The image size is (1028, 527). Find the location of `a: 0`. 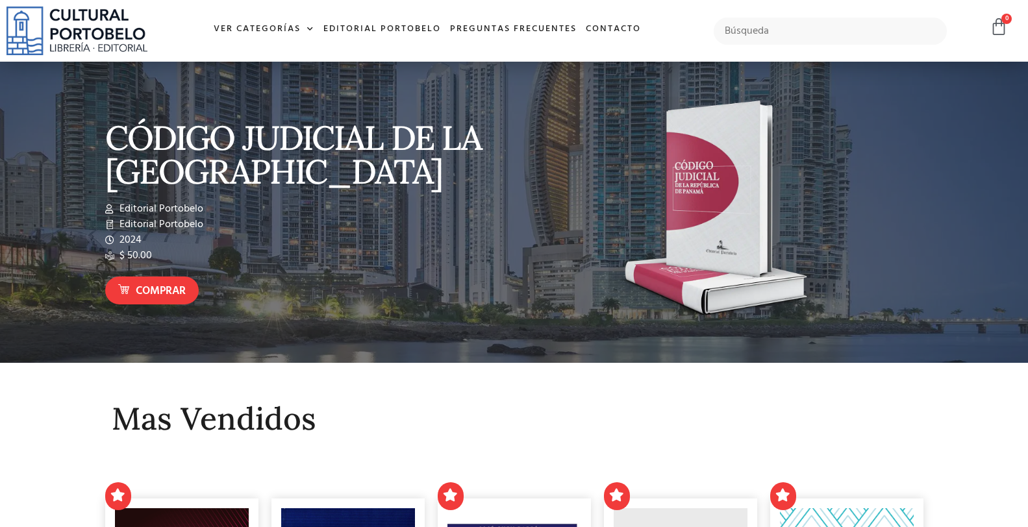

a: 0 is located at coordinates (998, 27).